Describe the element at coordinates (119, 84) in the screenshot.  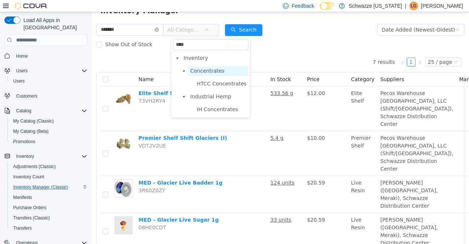
I see `span: Industrial Hemp` at that location.